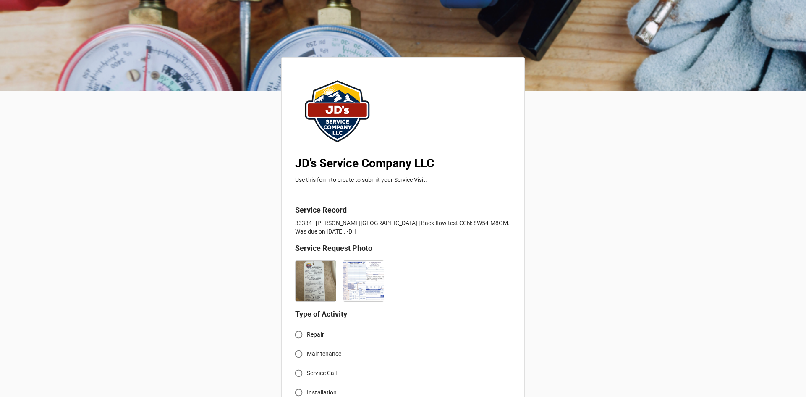 The width and height of the screenshot is (806, 397). What do you see at coordinates (315, 334) in the screenshot?
I see `span: Repair` at bounding box center [315, 334].